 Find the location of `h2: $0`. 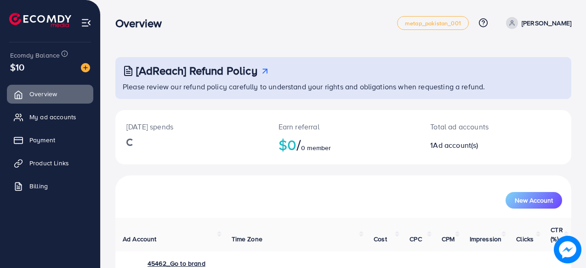

h2: $0 is located at coordinates (343, 144).